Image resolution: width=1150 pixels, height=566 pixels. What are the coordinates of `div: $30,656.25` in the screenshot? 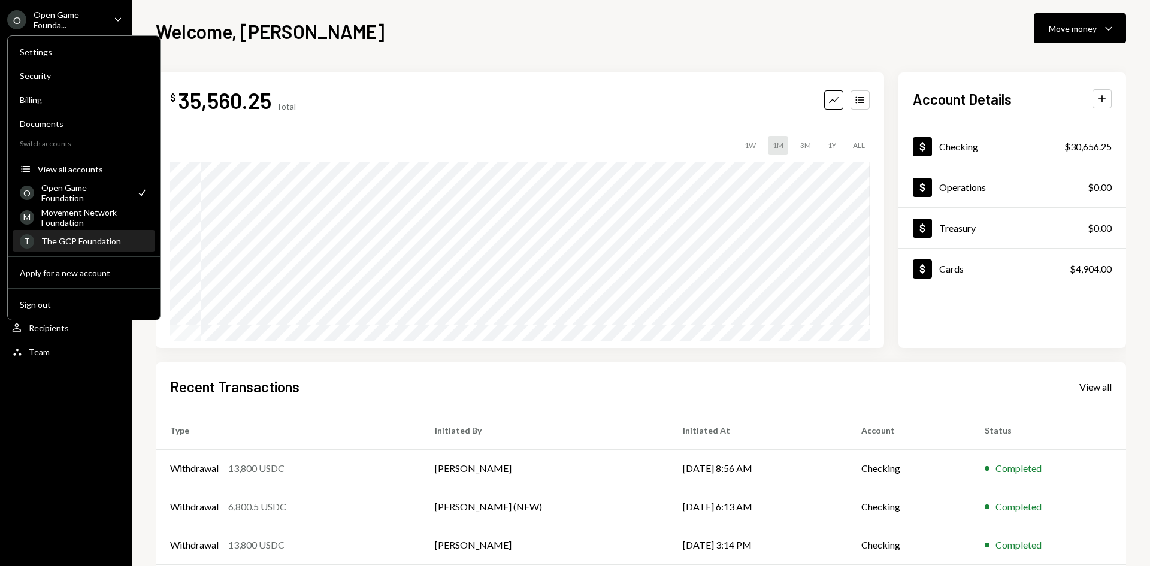 It's located at (1088, 147).